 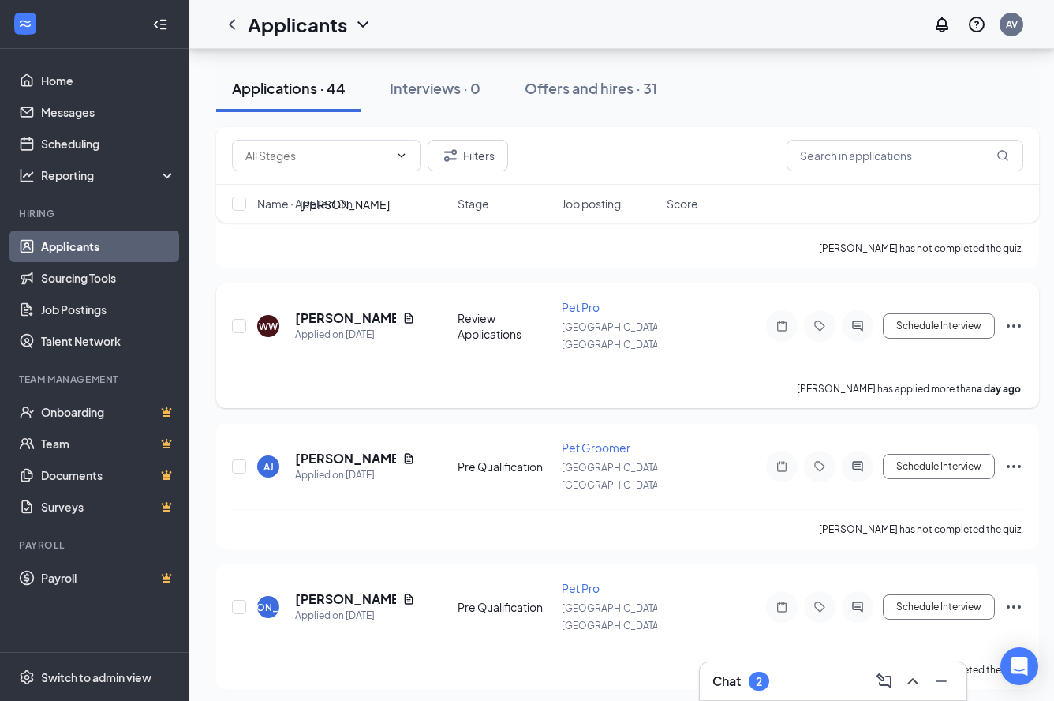 I want to click on h1: Applicants, so click(x=297, y=24).